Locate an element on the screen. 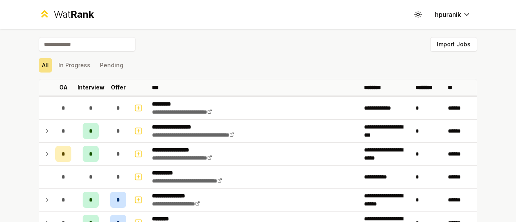 This screenshot has width=516, height=222. button: In Progress is located at coordinates (74, 65).